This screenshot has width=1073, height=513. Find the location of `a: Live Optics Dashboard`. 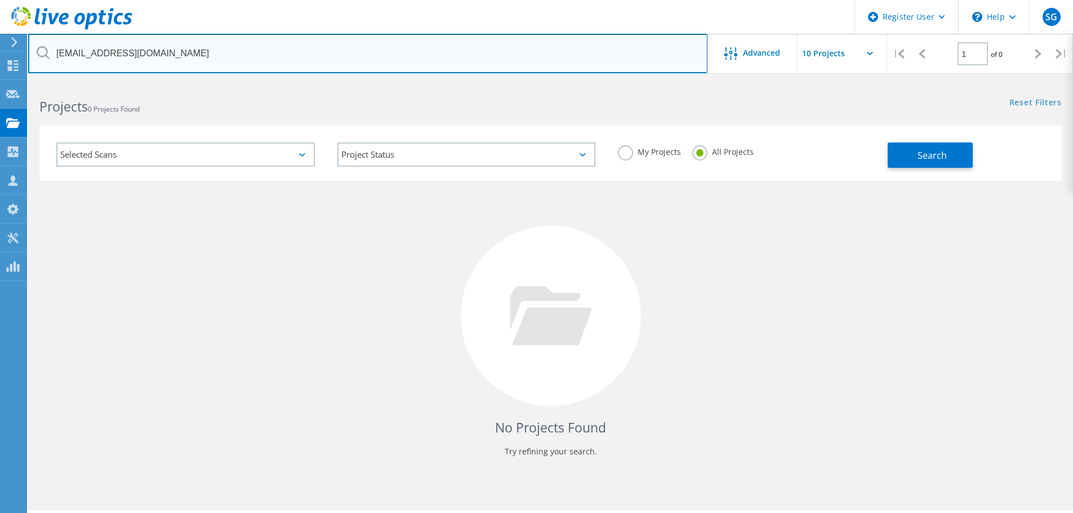

a: Live Optics Dashboard is located at coordinates (72, 28).